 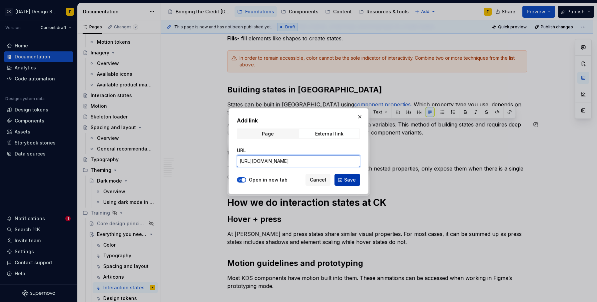 What do you see at coordinates (299, 120) in the screenshot?
I see `h2: Add link` at bounding box center [299, 120].